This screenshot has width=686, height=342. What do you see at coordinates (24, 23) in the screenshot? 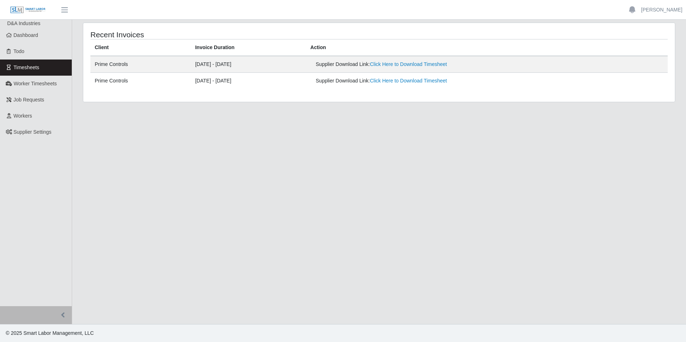
I see `span: D&A Industries` at bounding box center [24, 23].